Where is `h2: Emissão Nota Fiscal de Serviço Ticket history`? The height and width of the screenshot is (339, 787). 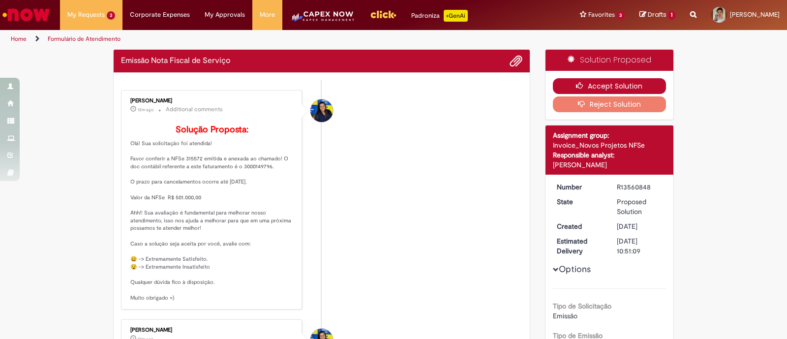 h2: Emissão Nota Fiscal de Serviço Ticket history is located at coordinates (176, 61).